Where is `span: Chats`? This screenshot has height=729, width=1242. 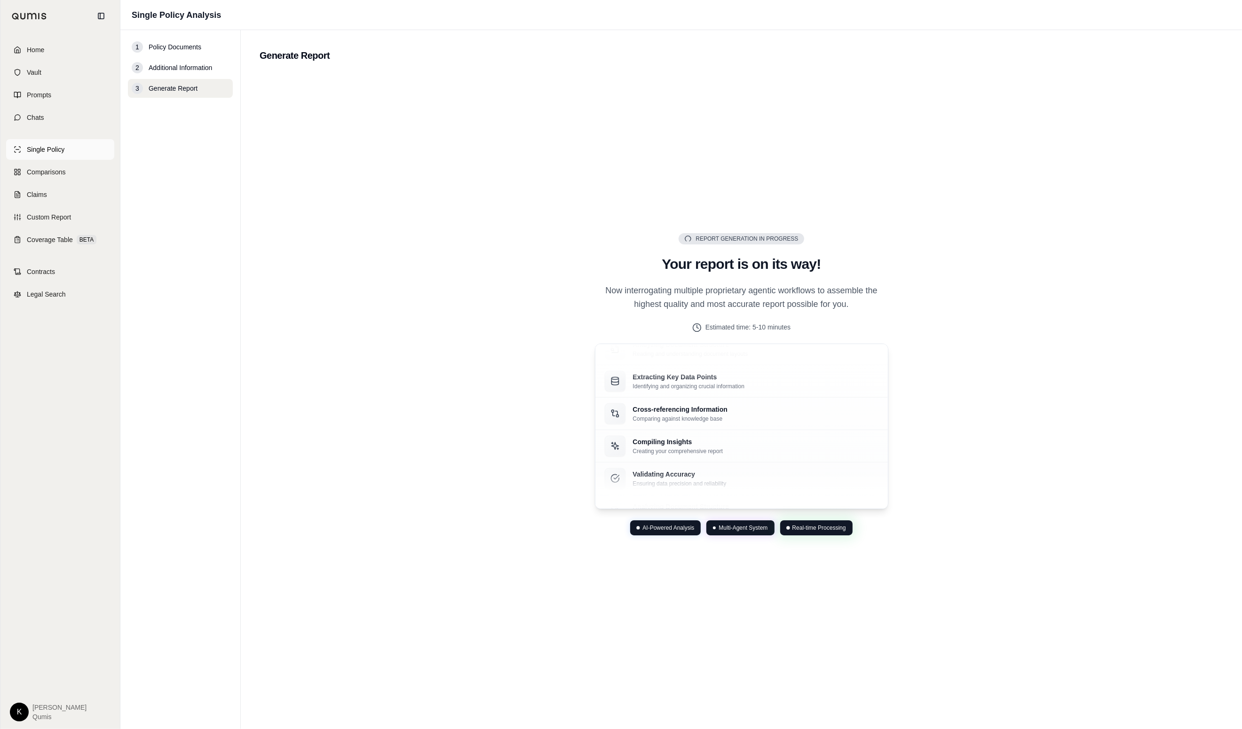 span: Chats is located at coordinates (35, 118).